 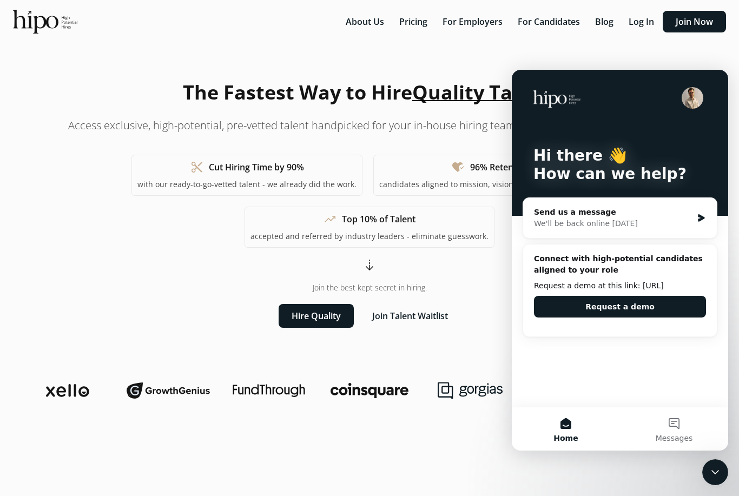 I want to click on div: Send us a message, so click(x=101, y=142).